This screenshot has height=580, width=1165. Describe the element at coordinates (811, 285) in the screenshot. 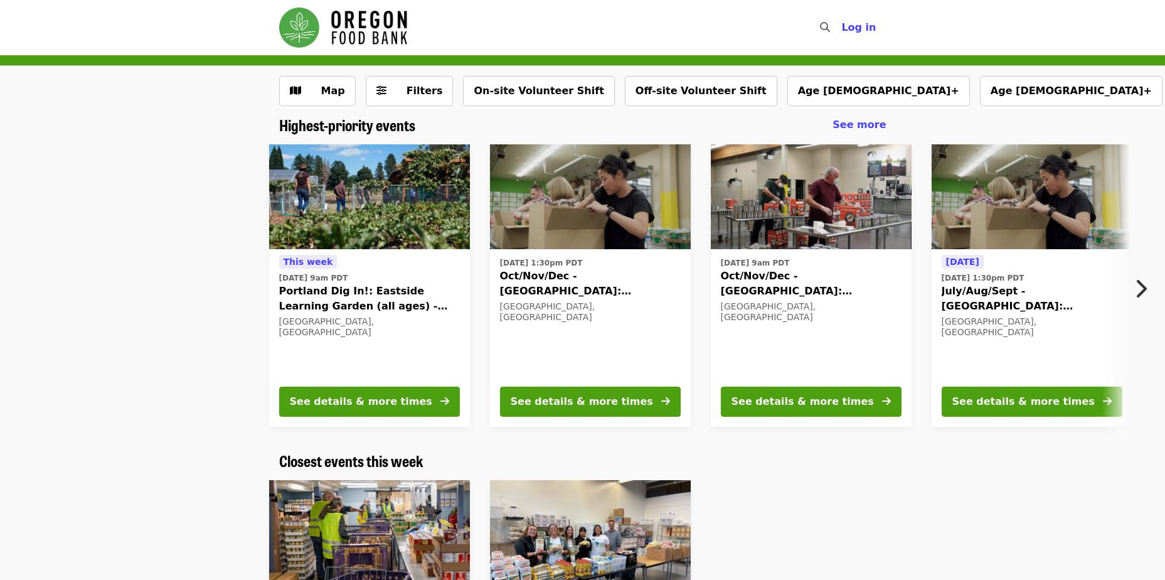

I see `a: See details for "Oct/Nov/Dec - Portland: Repack/Sort (age 16+)"` at that location.